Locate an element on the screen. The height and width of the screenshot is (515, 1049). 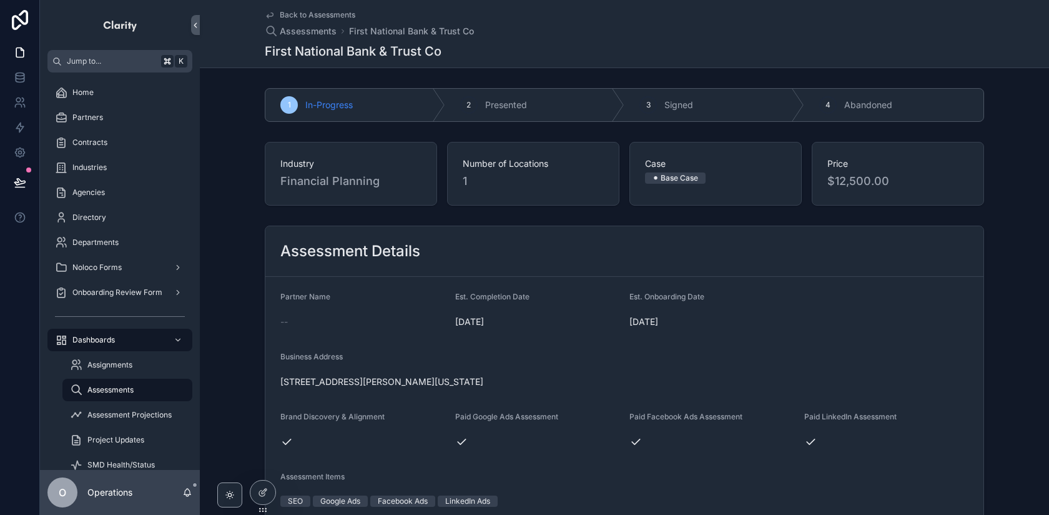
span: K is located at coordinates (181, 61).